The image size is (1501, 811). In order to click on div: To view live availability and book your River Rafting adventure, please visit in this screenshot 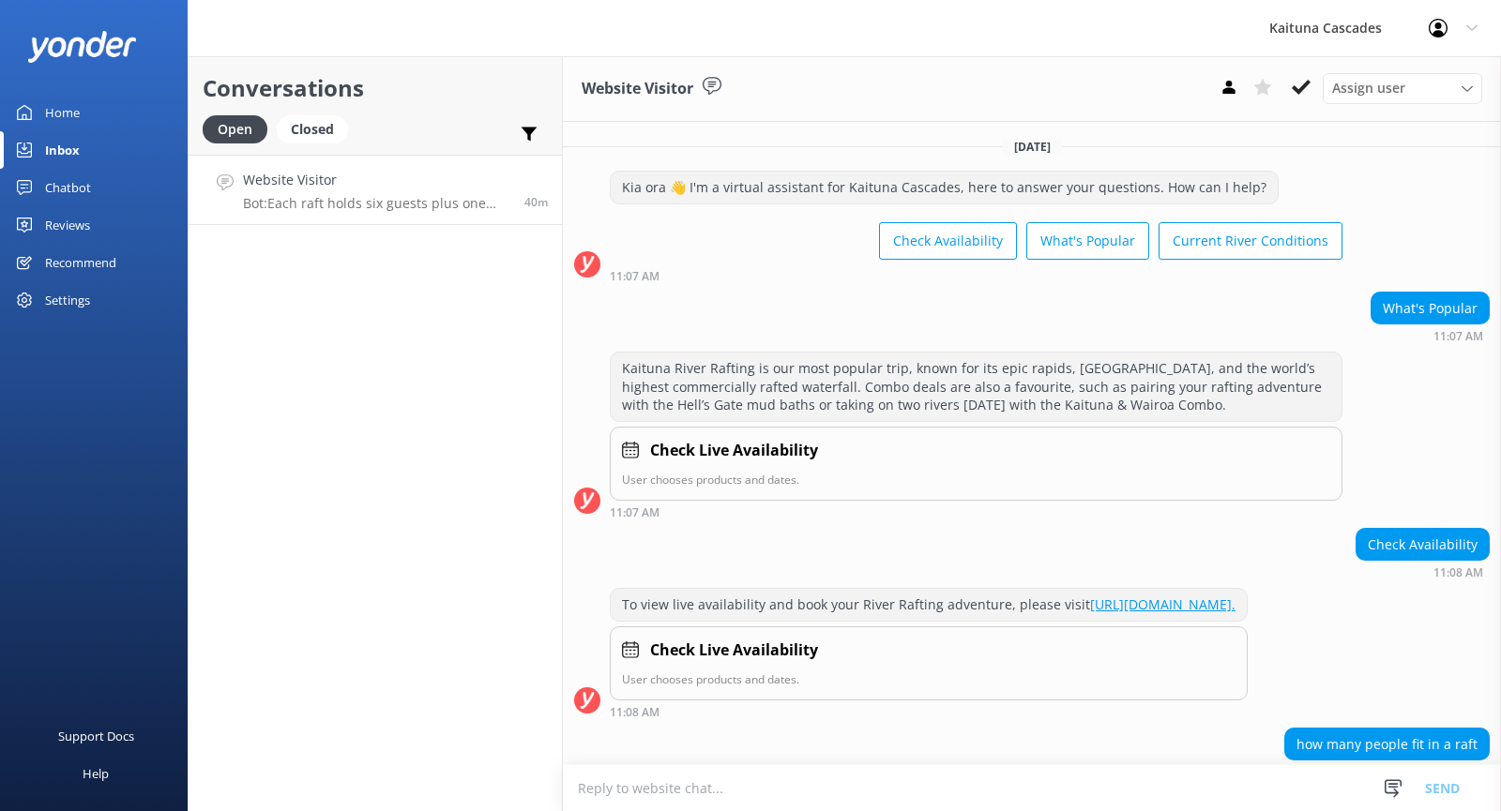, I will do `click(928, 605)`.